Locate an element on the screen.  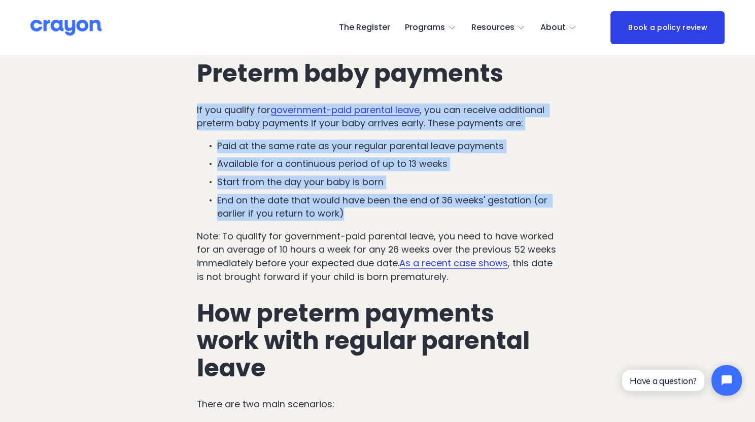
p: End on the date that would have been the end of 36 weeks' gestation (or earlier if you return to ... is located at coordinates (387, 207).